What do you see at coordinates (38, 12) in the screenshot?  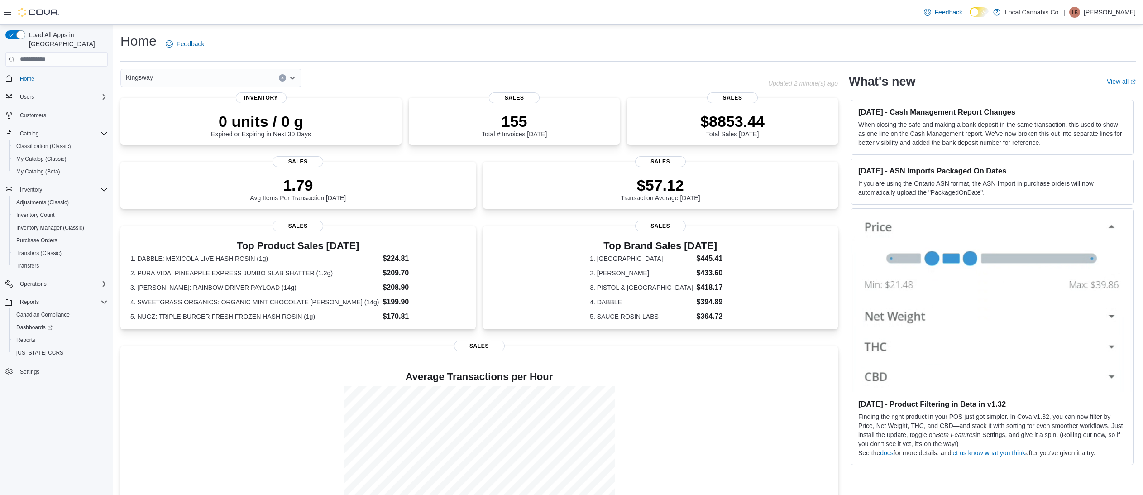 I see `img: Cova` at bounding box center [38, 12].